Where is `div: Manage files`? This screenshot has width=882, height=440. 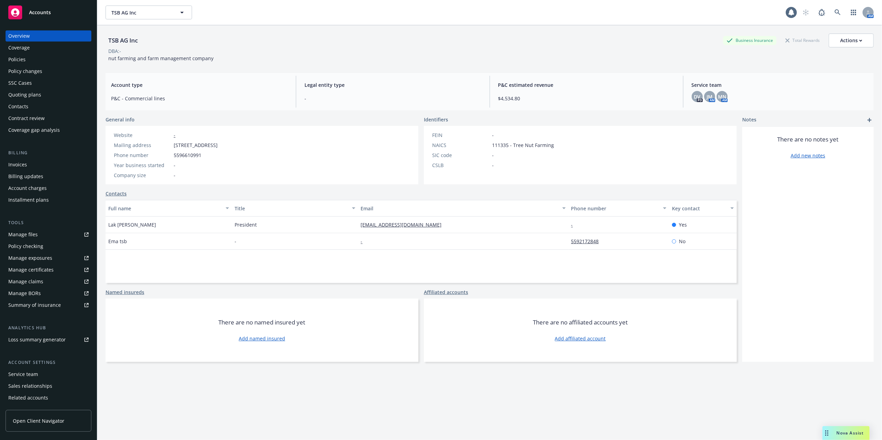 div: Manage files is located at coordinates (23, 234).